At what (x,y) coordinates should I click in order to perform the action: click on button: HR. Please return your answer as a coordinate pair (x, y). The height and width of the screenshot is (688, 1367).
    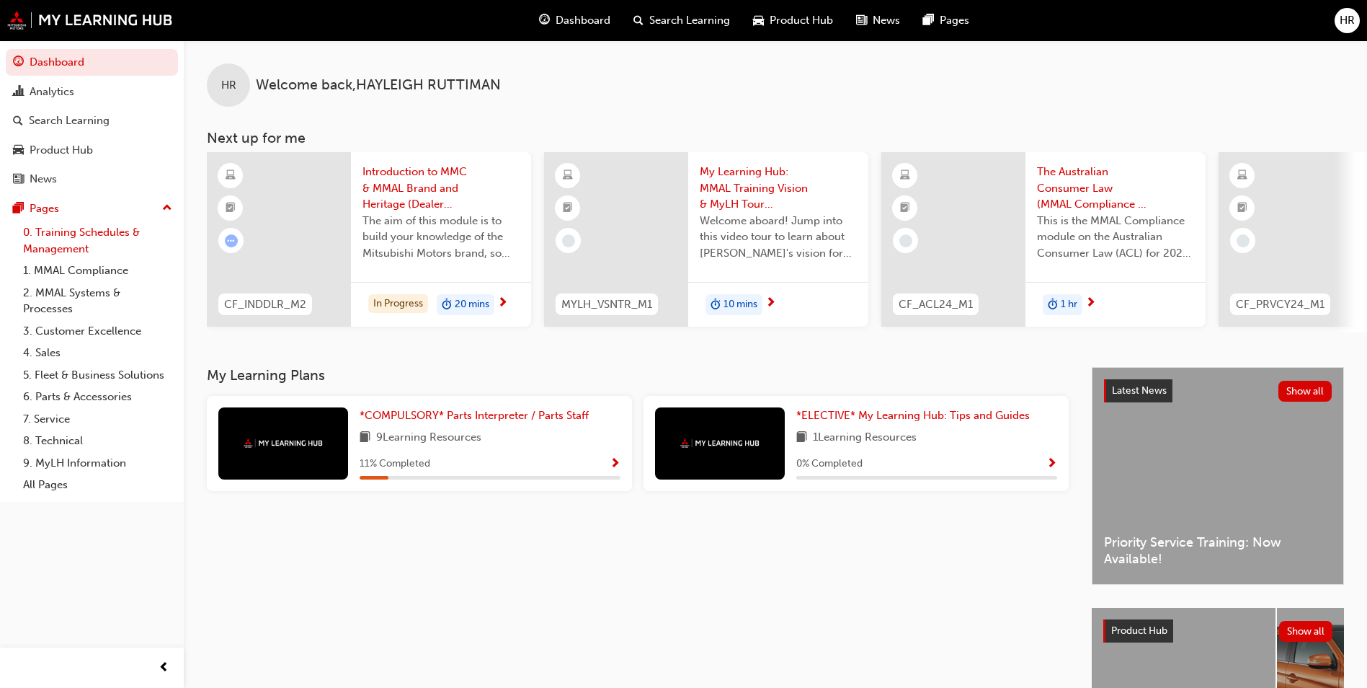
    Looking at the image, I should click on (1347, 20).